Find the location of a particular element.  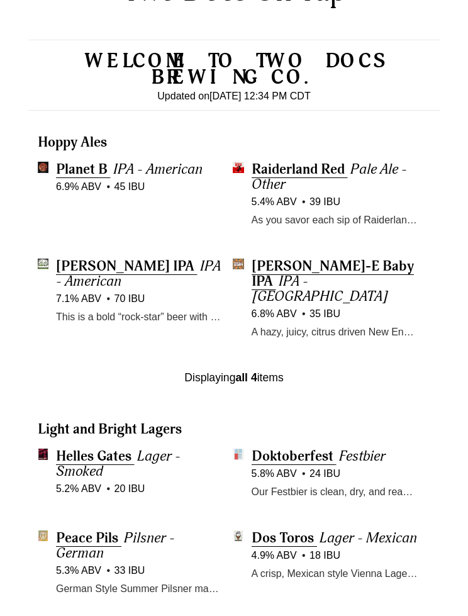

h3: Light and Bright Lagers is located at coordinates (234, 429).